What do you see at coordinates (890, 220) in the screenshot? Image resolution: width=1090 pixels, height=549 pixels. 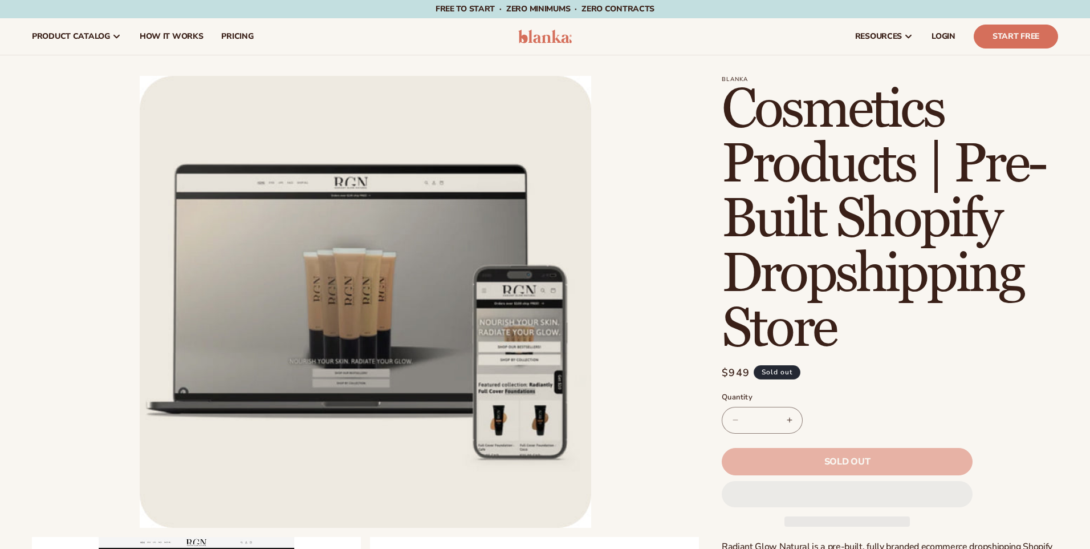 I see `h1: Cosmetics Products | Pre-Built Shopify Dropshipping Store` at bounding box center [890, 220].